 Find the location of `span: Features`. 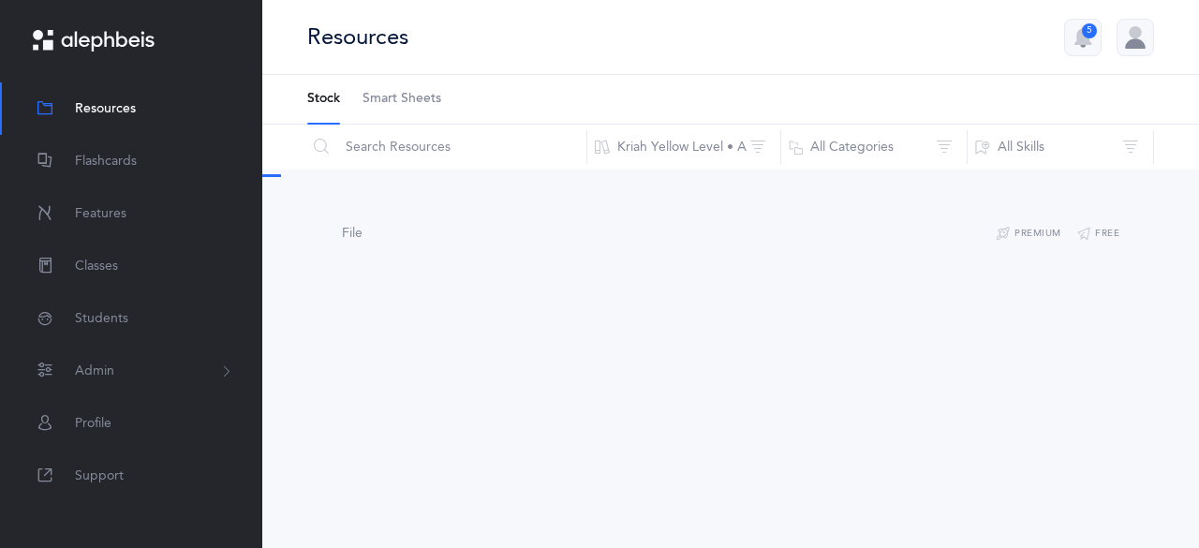

span: Features is located at coordinates (100, 214).